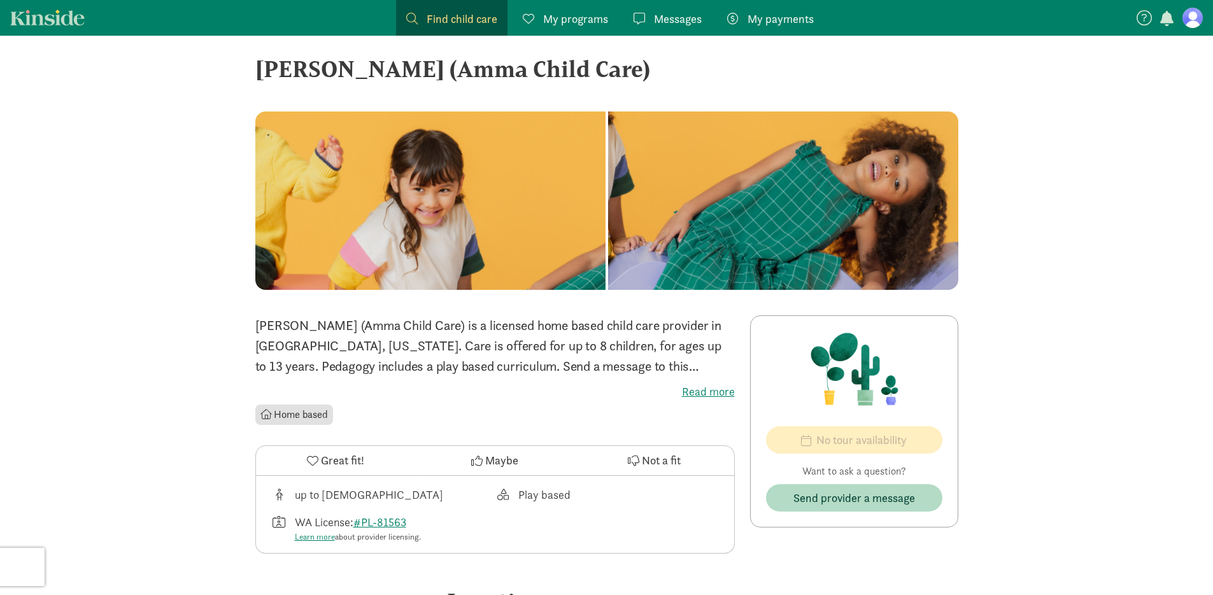  I want to click on span: Messages, so click(678, 18).